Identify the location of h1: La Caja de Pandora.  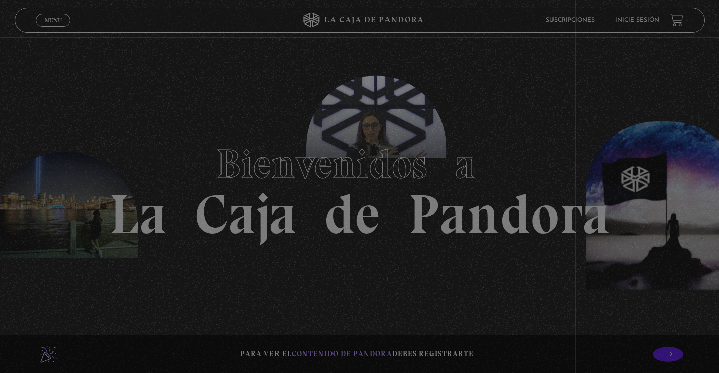
(359, 187).